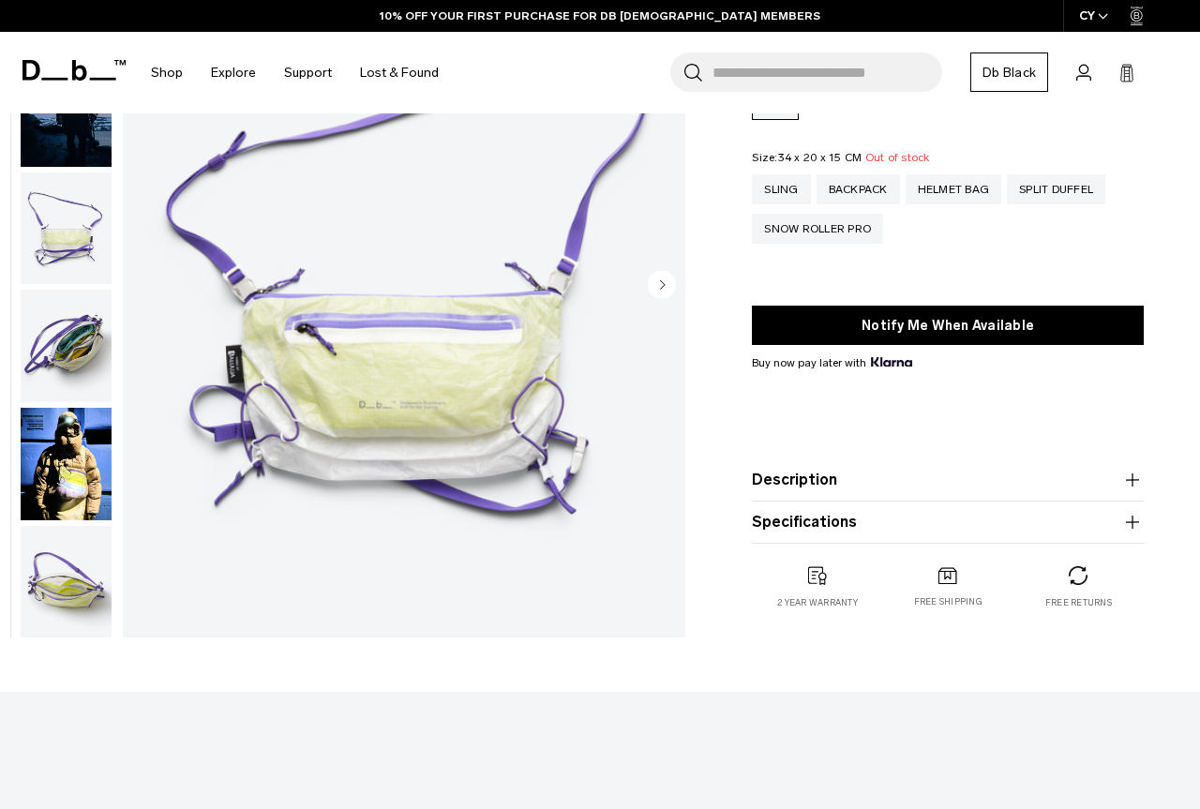  I want to click on span: Buy now pay later with, so click(831, 363).